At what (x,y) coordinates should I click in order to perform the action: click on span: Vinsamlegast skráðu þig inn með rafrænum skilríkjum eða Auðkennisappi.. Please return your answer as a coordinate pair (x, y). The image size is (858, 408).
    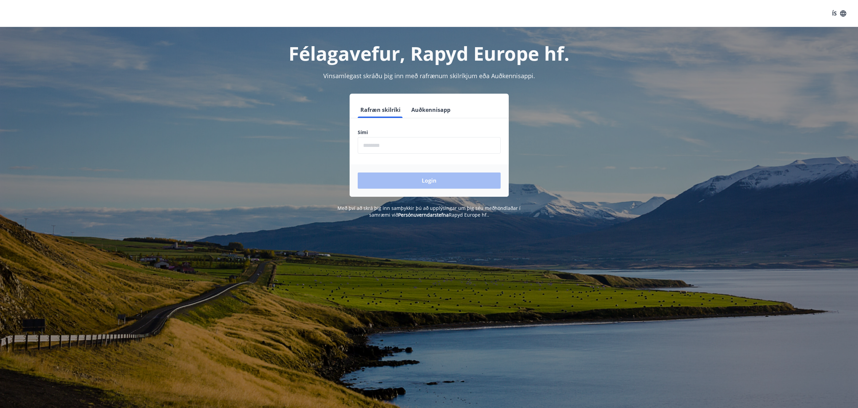
    Looking at the image, I should click on (429, 76).